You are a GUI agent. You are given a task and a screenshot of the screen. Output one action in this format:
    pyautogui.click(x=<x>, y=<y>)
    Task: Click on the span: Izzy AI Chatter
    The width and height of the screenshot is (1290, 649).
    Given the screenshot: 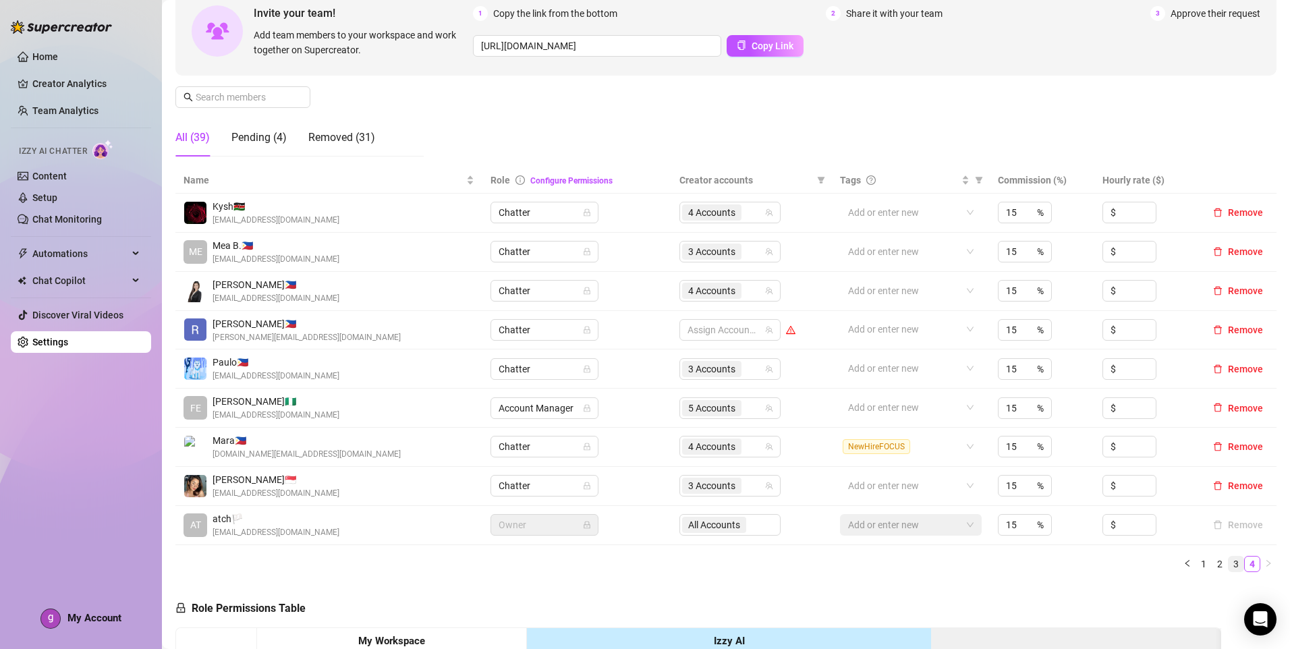 What is the action you would take?
    pyautogui.click(x=53, y=151)
    